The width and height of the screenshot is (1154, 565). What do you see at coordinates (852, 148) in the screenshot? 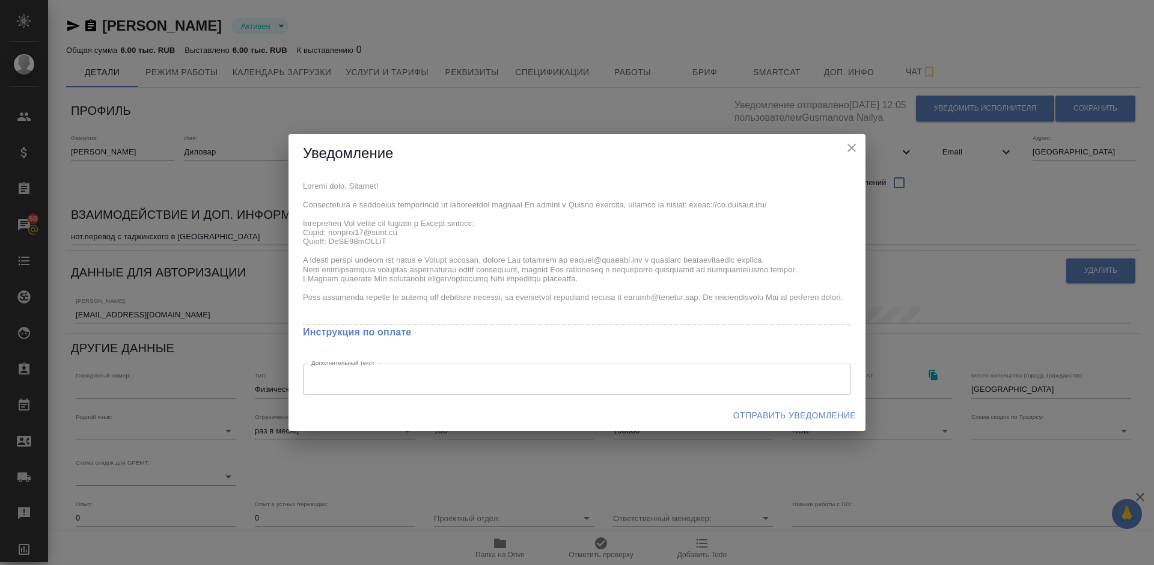
I see `button: close` at bounding box center [852, 148].